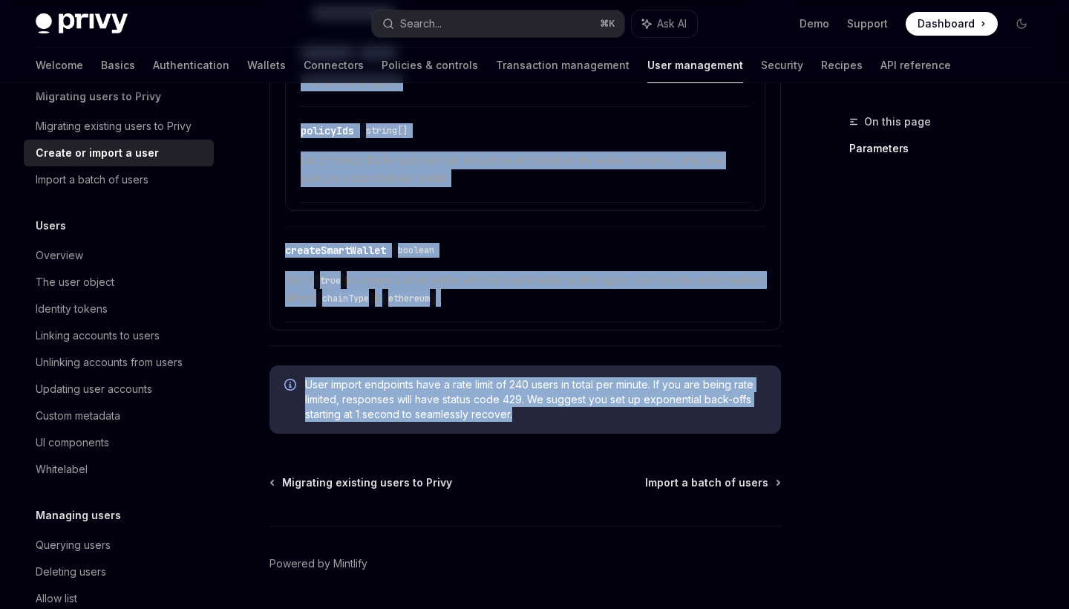  I want to click on div: Custom metadata, so click(78, 416).